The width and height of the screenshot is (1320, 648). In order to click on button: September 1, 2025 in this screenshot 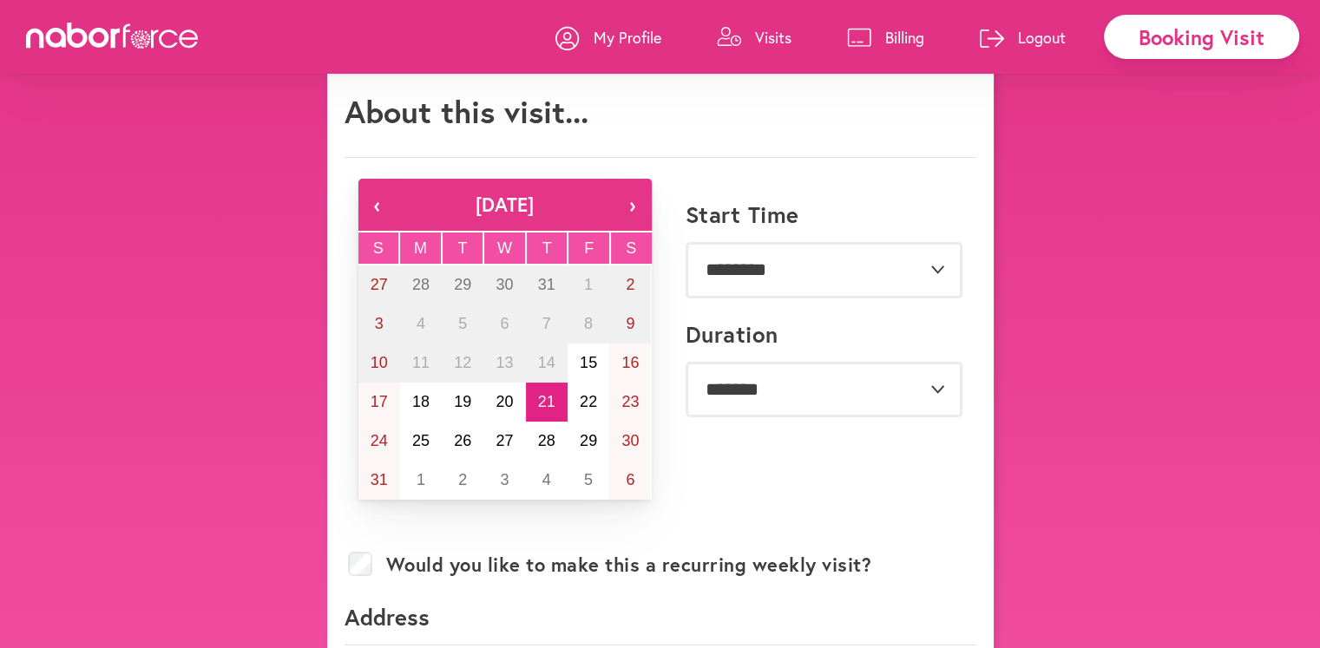, I will do `click(421, 480)`.